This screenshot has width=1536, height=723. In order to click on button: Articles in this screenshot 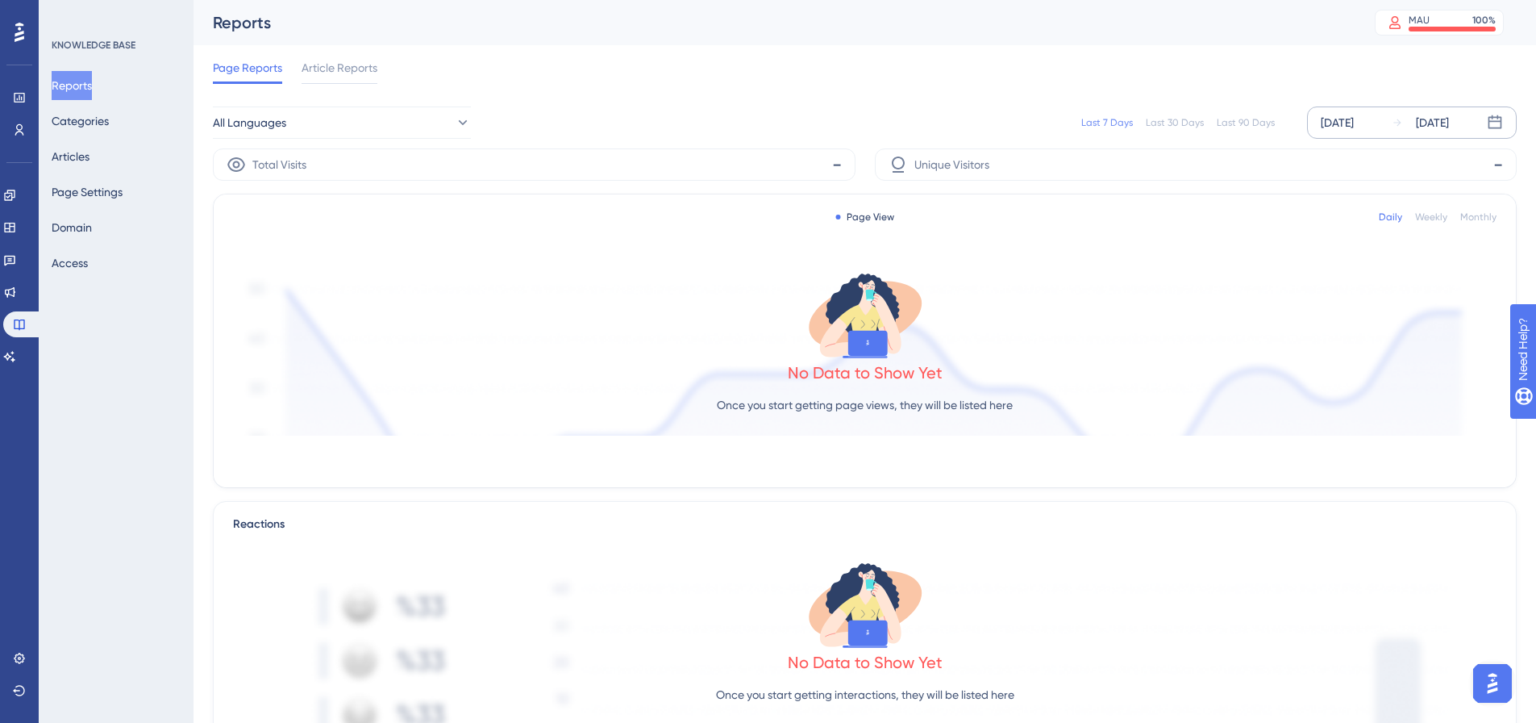, I will do `click(70, 156)`.